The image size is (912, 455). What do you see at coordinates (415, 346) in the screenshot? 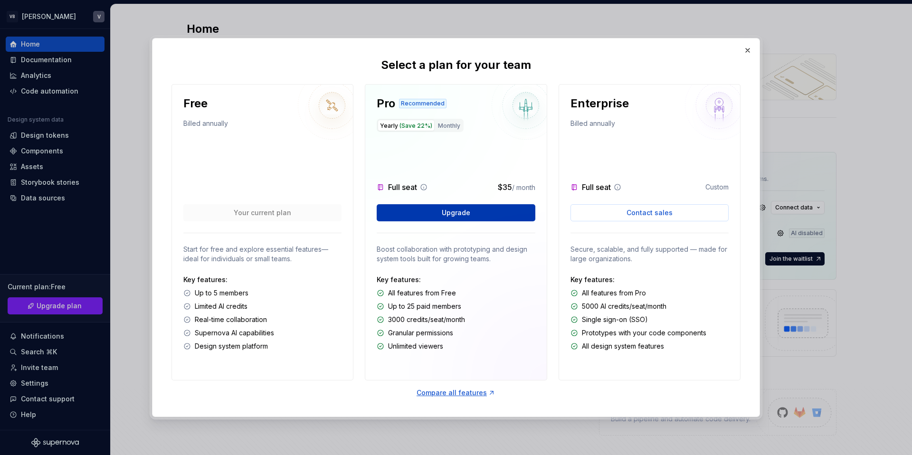
I see `p: Unlimited viewers` at bounding box center [415, 346].